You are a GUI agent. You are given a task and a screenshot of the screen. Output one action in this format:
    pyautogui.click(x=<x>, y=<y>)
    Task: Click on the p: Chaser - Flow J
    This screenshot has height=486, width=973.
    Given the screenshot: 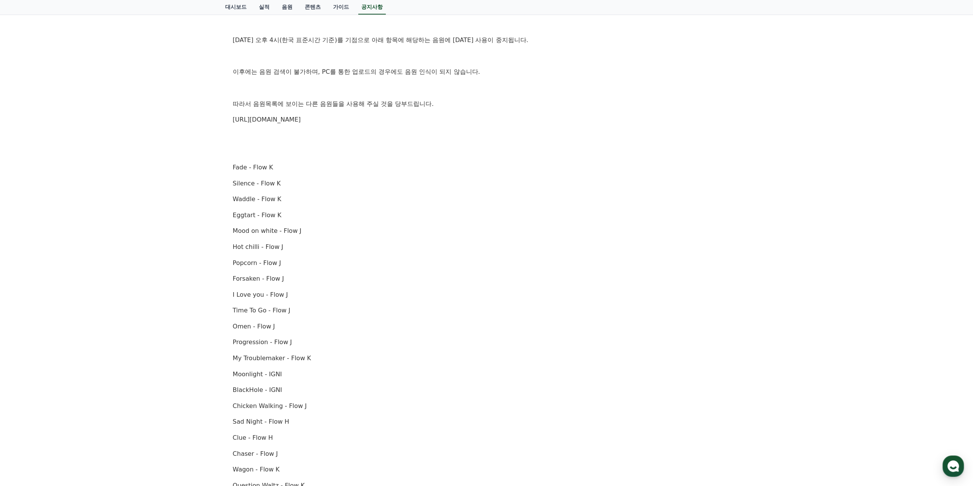 What is the action you would take?
    pyautogui.click(x=487, y=454)
    